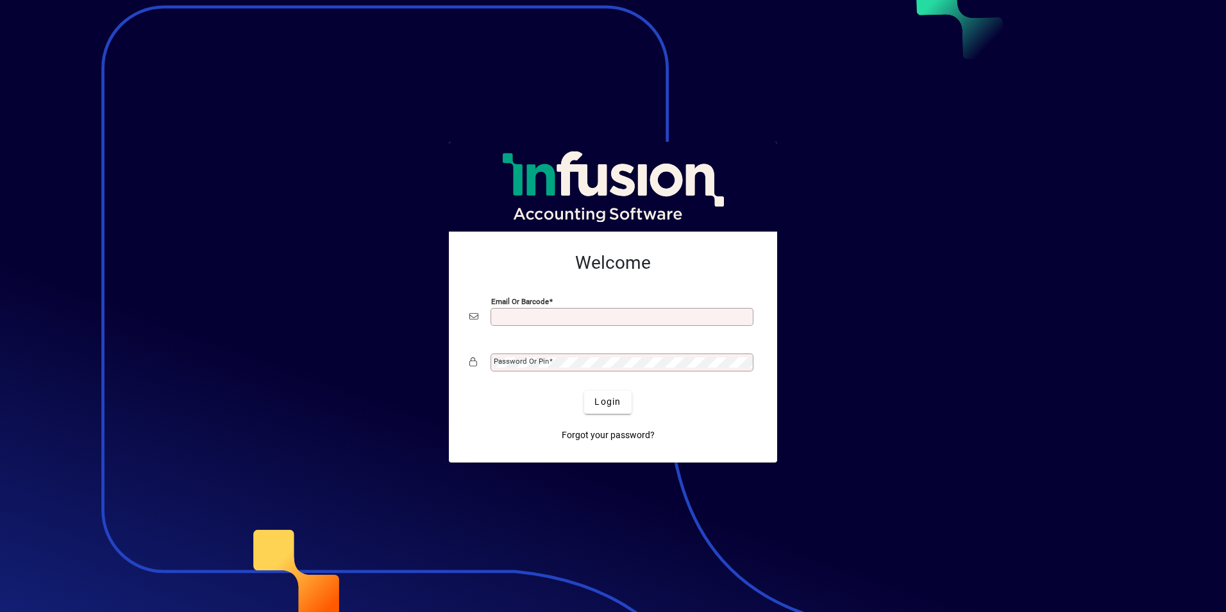  I want to click on button: Login, so click(607, 402).